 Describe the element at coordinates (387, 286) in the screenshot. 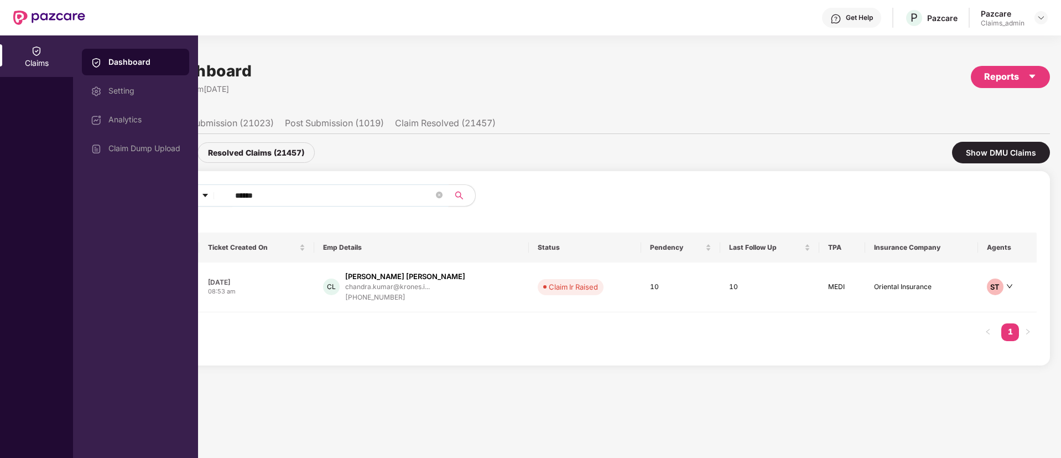

I see `div: chandra.kumar@krones.i...` at that location.